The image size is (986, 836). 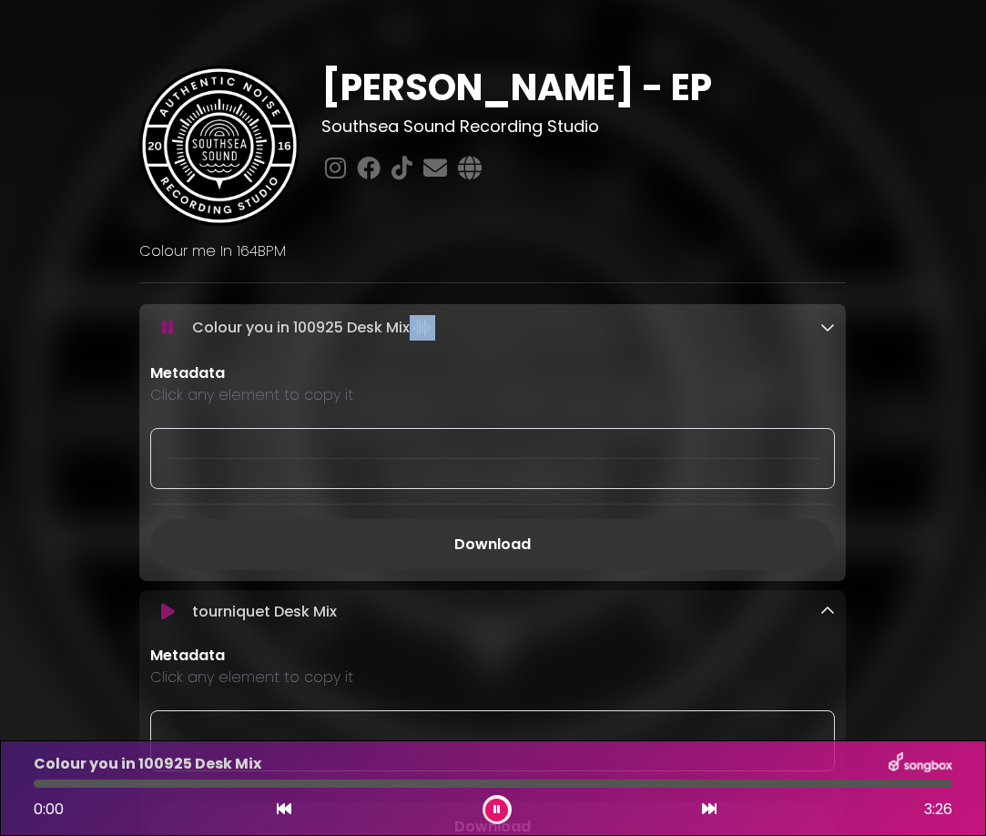 I want to click on span: 0:00, so click(x=48, y=809).